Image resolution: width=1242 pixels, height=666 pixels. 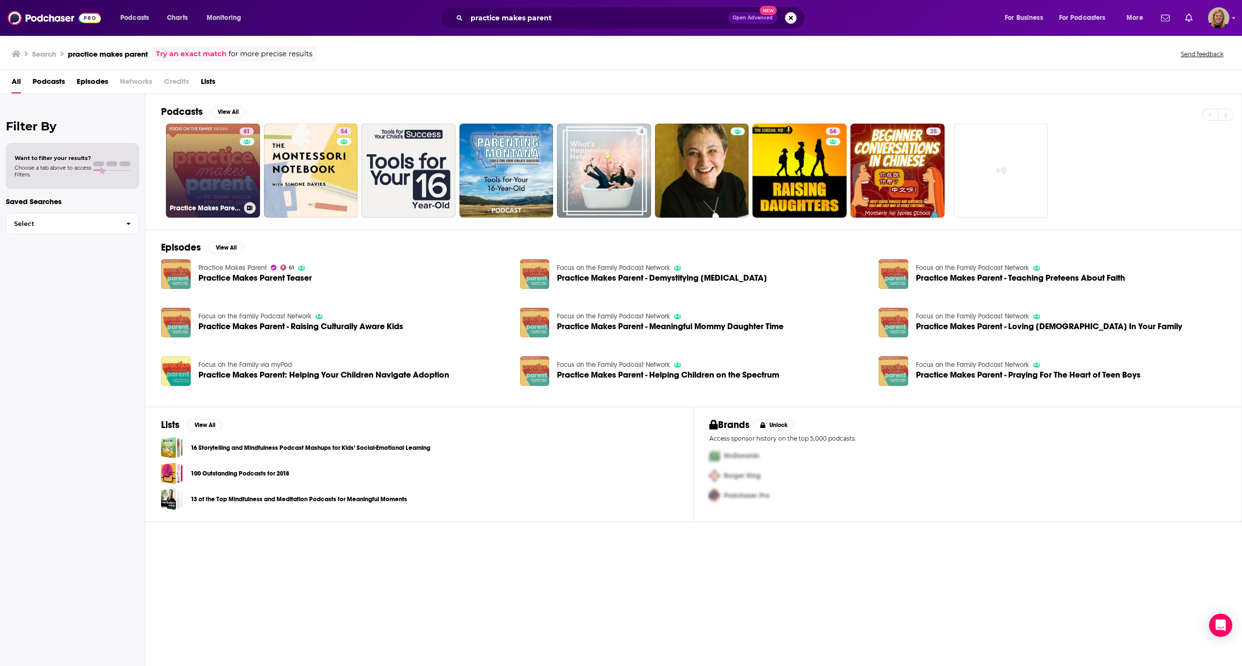 I want to click on span: Practice Makes Parent - Raising Culturally Aware Kids, so click(x=301, y=326).